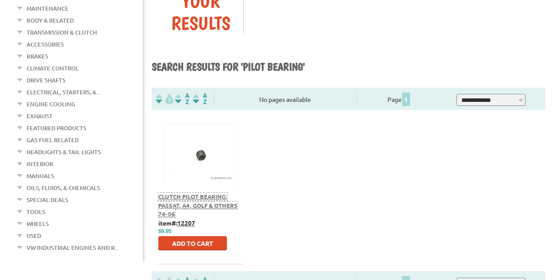 The width and height of the screenshot is (560, 280). I want to click on a: VW Industrial Engines and R..., so click(73, 247).